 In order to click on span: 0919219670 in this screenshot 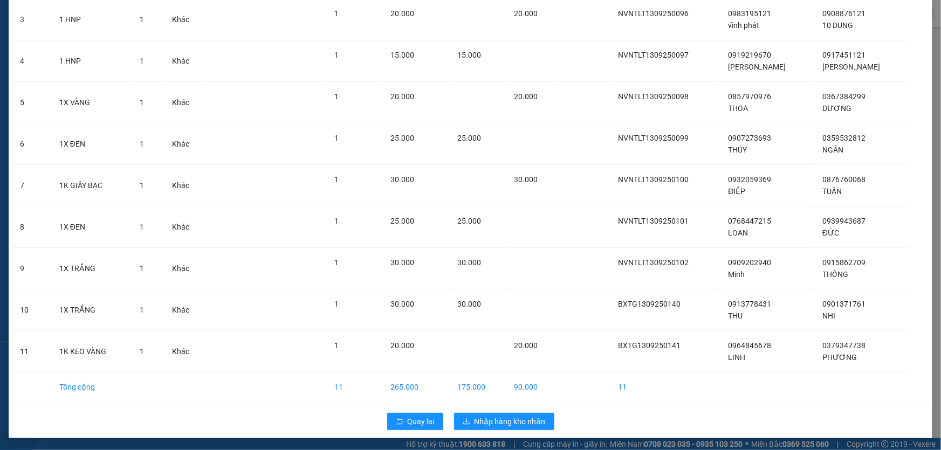, I will do `click(750, 55)`.